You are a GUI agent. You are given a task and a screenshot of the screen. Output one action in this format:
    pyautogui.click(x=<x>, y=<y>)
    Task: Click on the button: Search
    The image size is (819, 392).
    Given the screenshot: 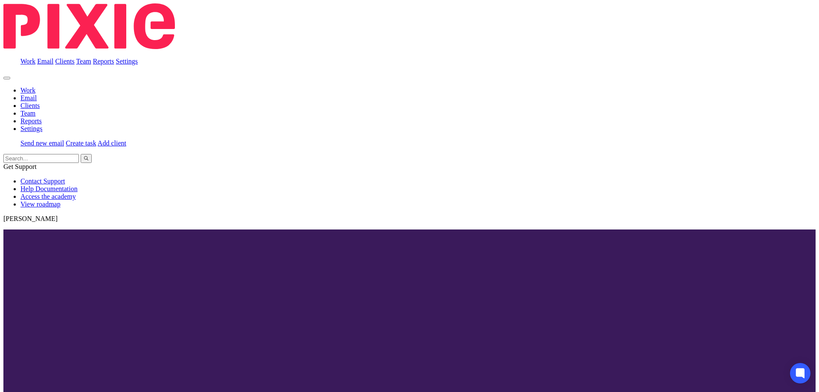 What is the action you would take?
    pyautogui.click(x=86, y=158)
    